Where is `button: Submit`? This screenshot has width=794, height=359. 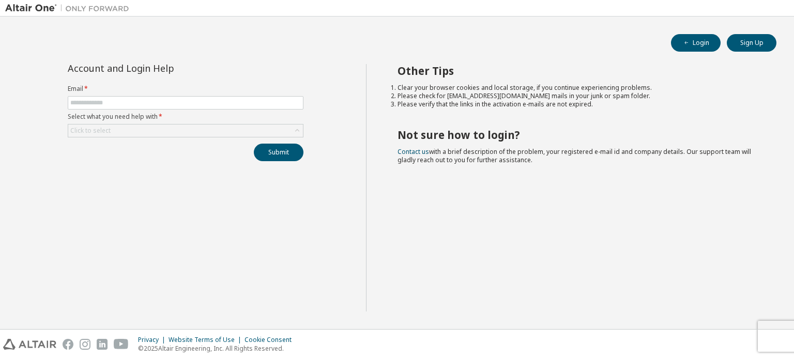 button: Submit is located at coordinates (278, 152).